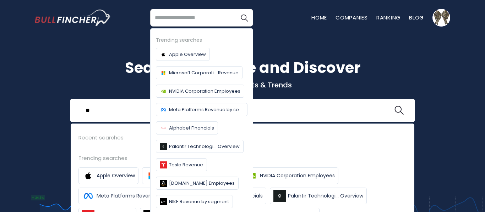  I want to click on p: What's trending, so click(242, 140).